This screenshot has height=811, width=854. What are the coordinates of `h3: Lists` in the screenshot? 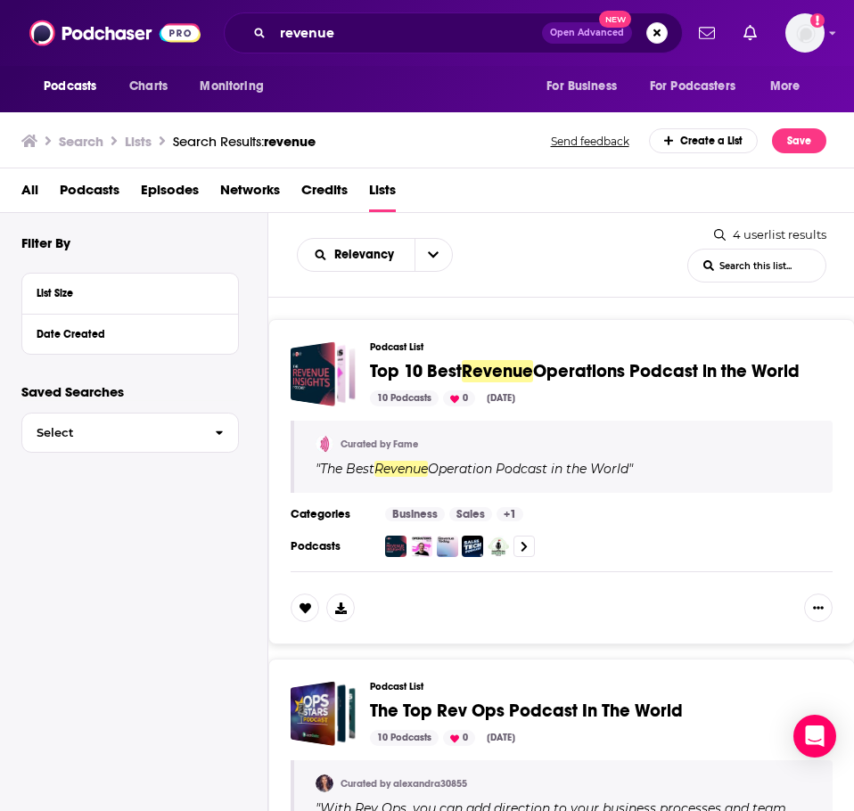 It's located at (138, 141).